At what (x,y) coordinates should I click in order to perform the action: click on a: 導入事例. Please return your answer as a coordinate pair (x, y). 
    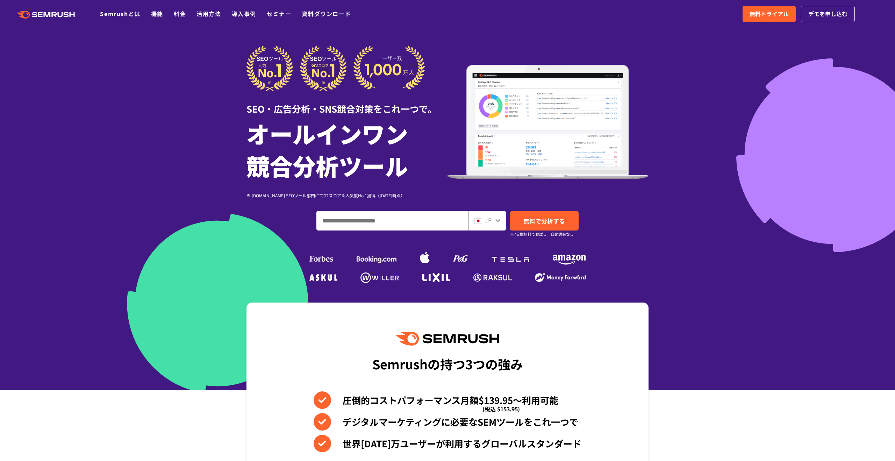
    Looking at the image, I should click on (244, 14).